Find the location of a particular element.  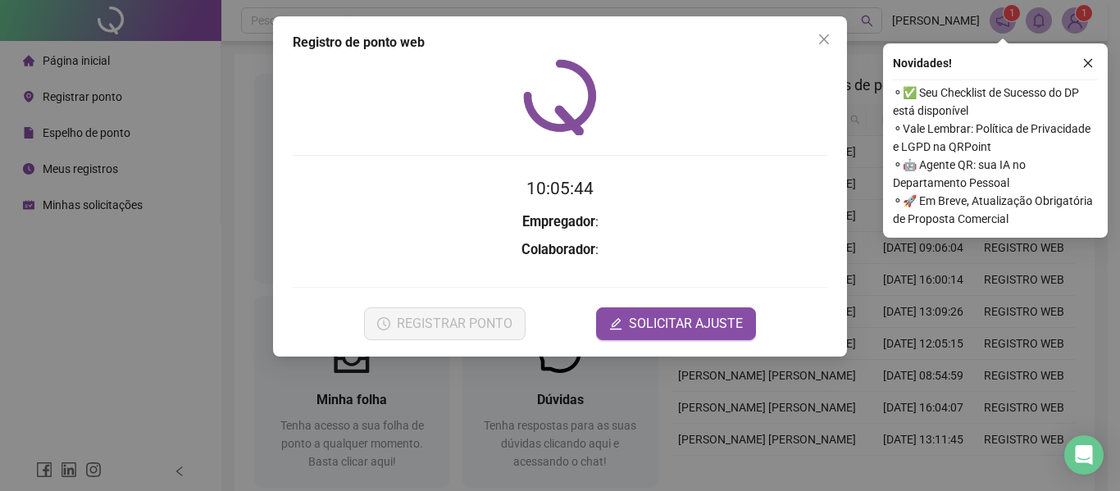

strong: Empregador is located at coordinates (558, 221).